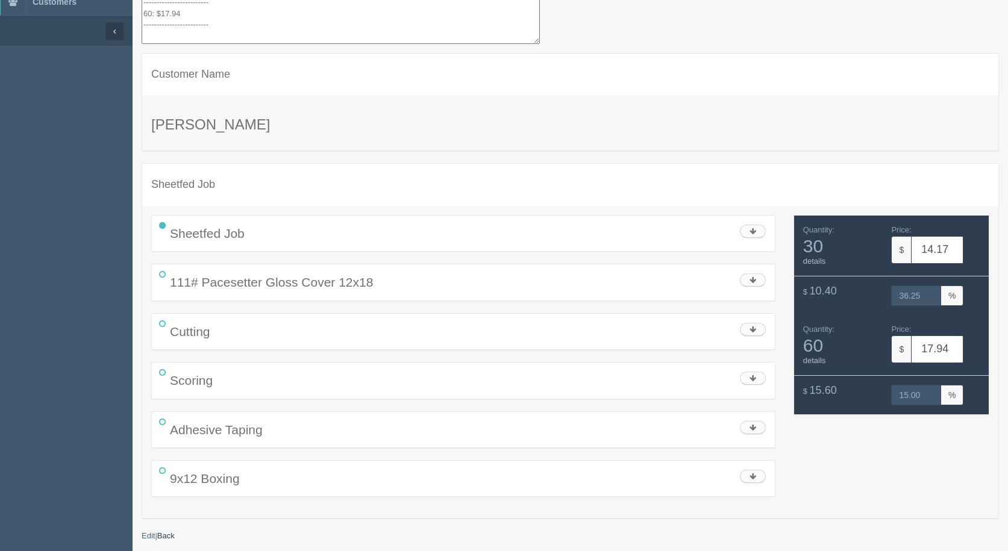  What do you see at coordinates (271, 282) in the screenshot?
I see `span: 111# Pacesetter Gloss Cover 12x18` at bounding box center [271, 282].